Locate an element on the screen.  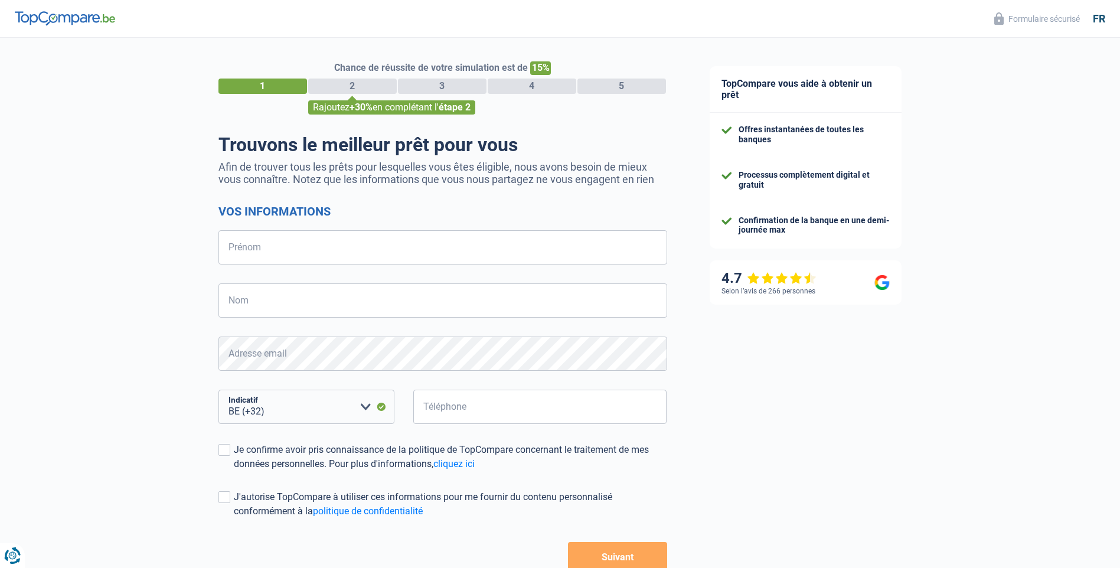
h2: Vos informations is located at coordinates (443, 211).